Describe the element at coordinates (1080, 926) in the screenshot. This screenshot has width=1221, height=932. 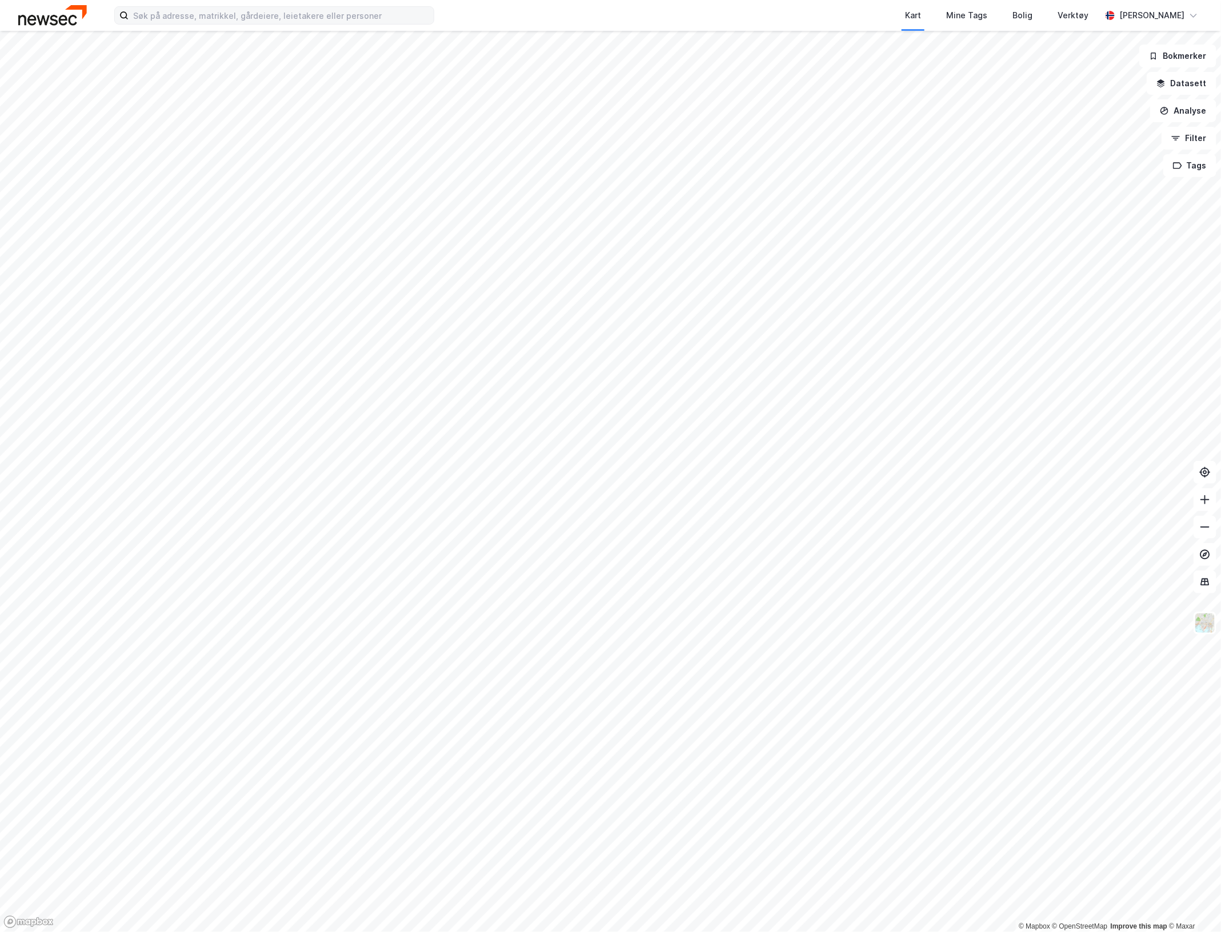
I see `a: OpenStreetMap` at that location.